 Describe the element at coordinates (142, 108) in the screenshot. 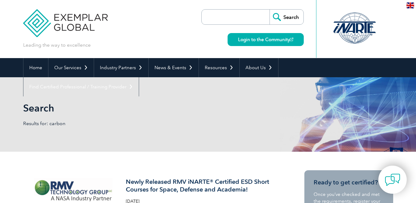

I see `h1: Search` at that location.